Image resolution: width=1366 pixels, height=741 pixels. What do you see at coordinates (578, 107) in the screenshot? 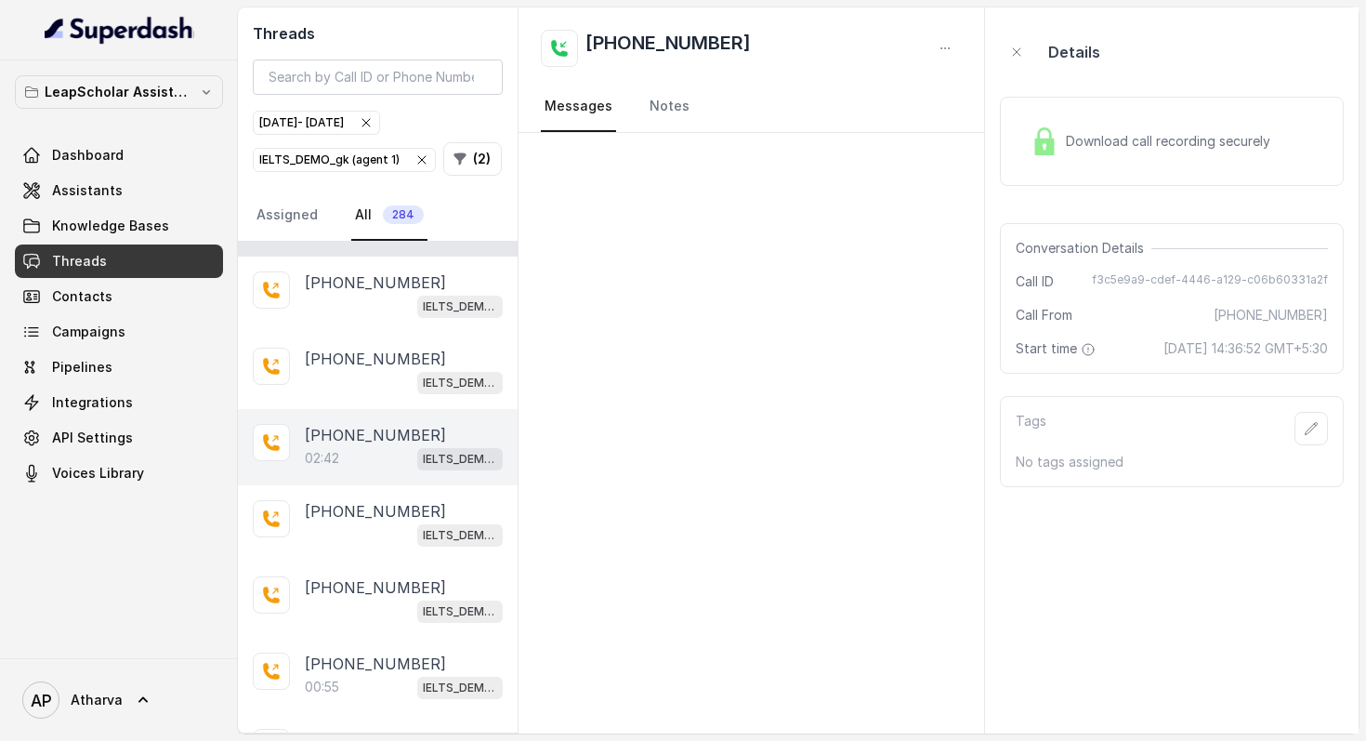
I see `a: Messages` at bounding box center [578, 107].